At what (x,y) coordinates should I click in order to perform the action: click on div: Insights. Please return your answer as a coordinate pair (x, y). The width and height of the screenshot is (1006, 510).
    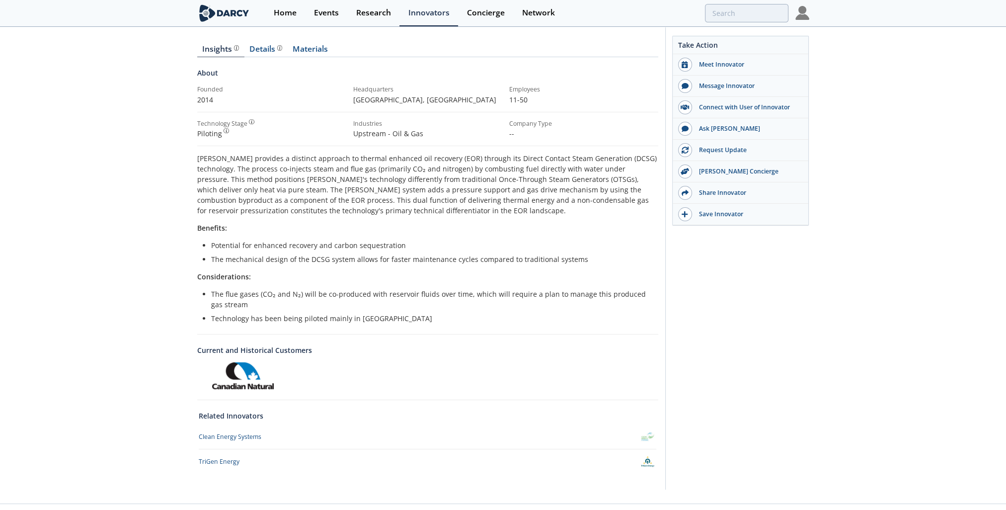
    Looking at the image, I should click on (221, 49).